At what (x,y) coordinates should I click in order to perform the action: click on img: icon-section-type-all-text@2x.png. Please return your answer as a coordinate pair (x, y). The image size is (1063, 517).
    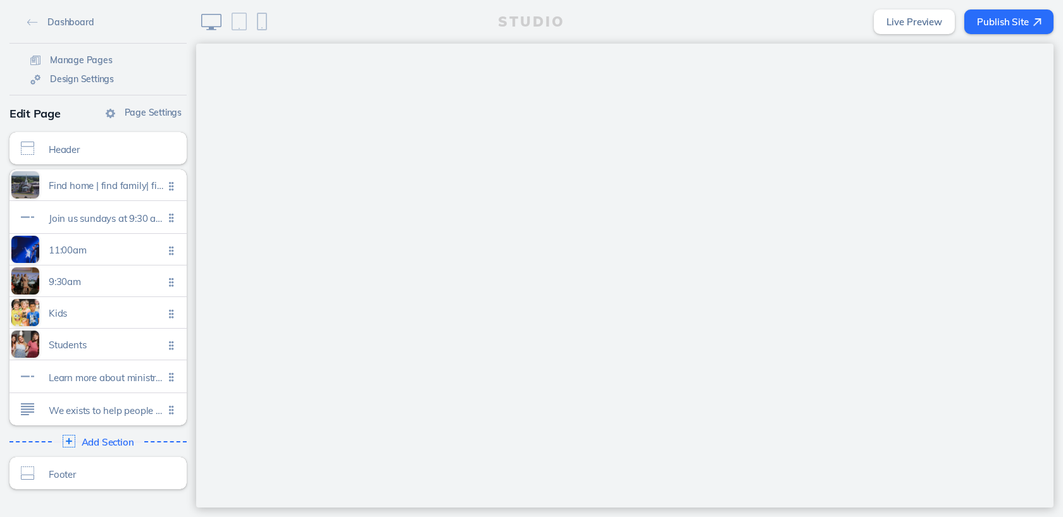
    Looking at the image, I should click on (27, 409).